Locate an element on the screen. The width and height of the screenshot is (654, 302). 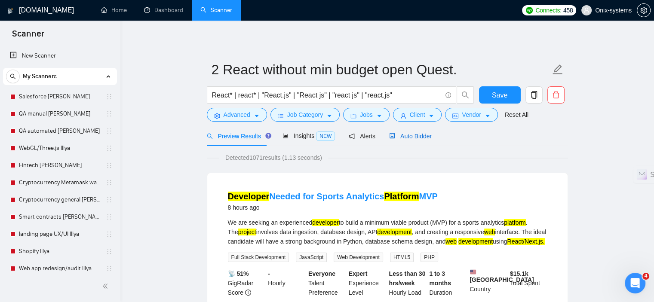
span: JavaScript is located at coordinates (311, 257).